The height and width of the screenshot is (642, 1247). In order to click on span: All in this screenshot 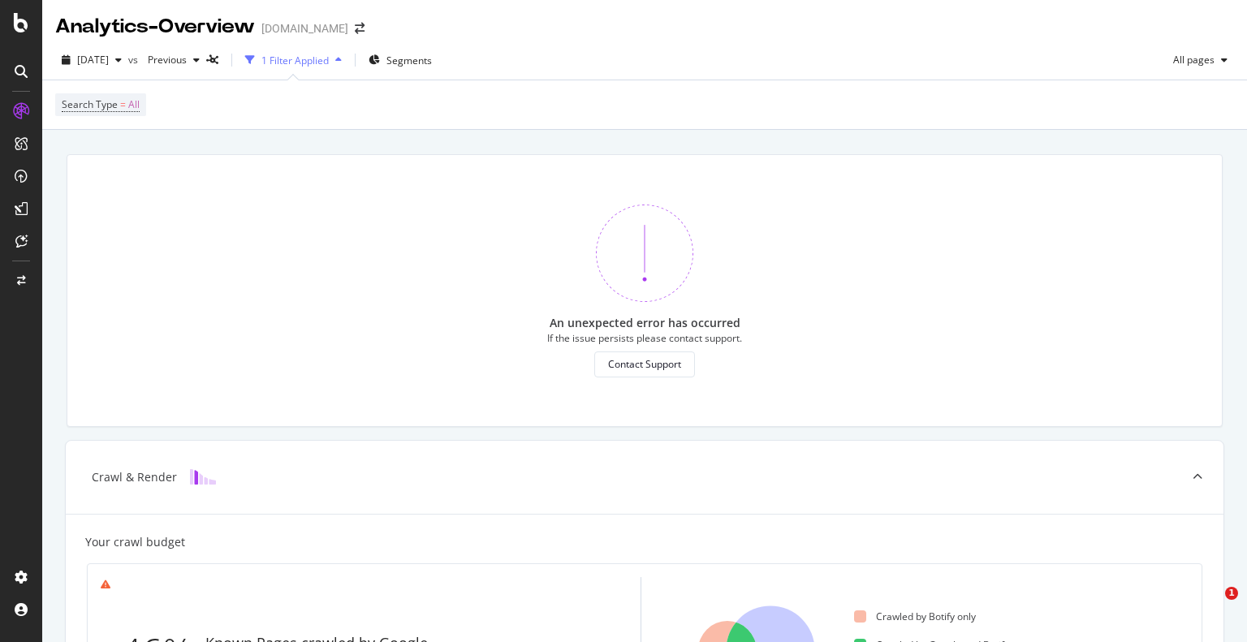, I will do `click(134, 105)`.